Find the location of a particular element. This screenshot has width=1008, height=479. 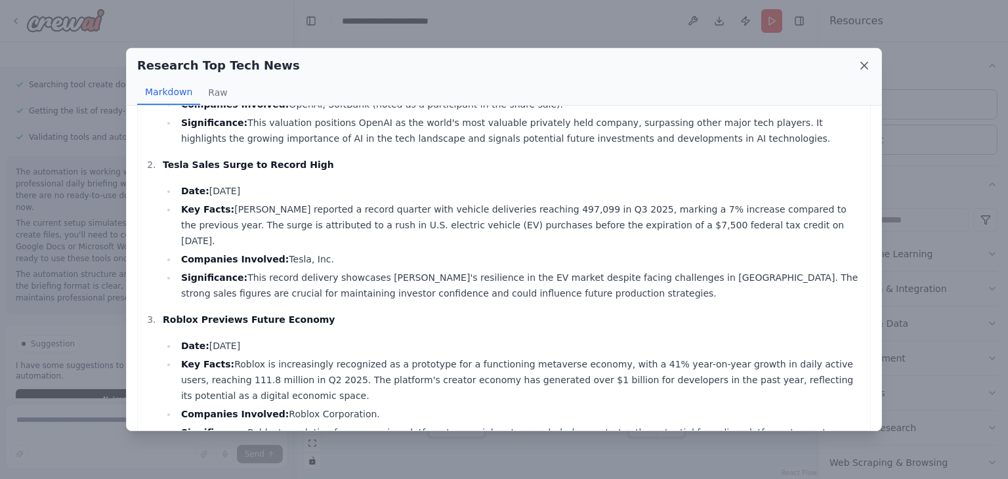

li: Roblox's evolution from a gaming platform to a social metaverse hub demonstrates the potential fo... is located at coordinates (521, 448).